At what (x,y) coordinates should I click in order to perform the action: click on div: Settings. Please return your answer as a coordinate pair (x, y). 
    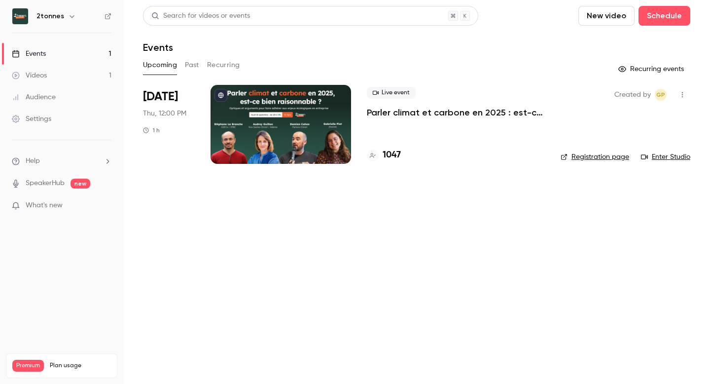
    Looking at the image, I should click on (32, 119).